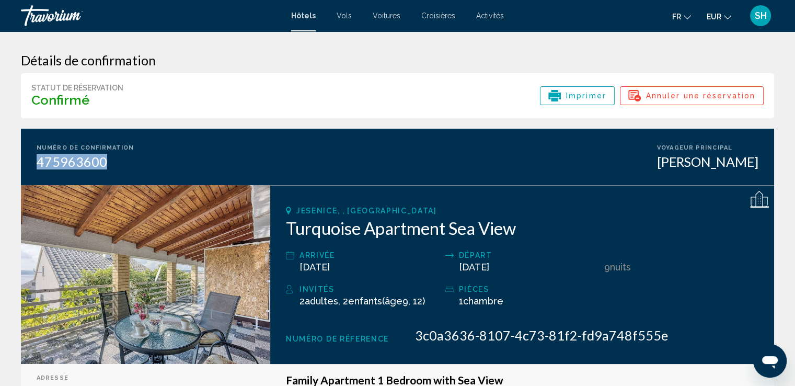 Image resolution: width=795 pixels, height=386 pixels. What do you see at coordinates (438, 16) in the screenshot?
I see `a: Croisières` at bounding box center [438, 16].